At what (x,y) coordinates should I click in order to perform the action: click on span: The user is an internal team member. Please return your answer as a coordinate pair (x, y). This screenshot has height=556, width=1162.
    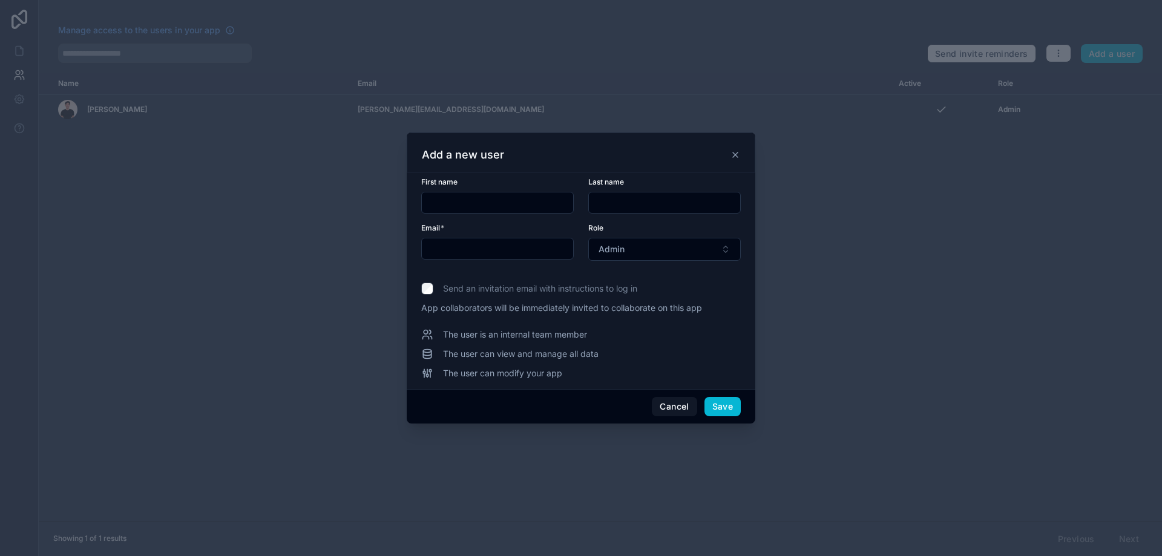
    Looking at the image, I should click on (515, 335).